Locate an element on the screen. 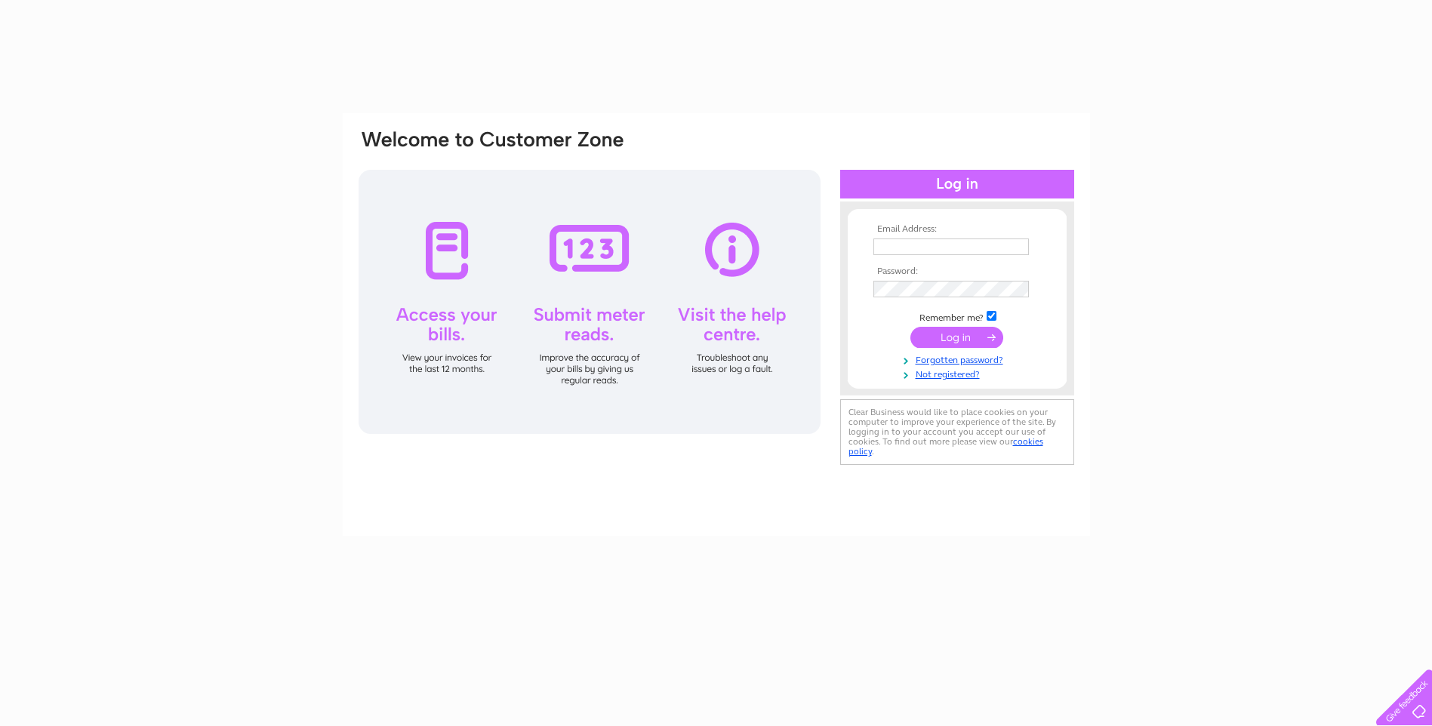 The height and width of the screenshot is (726, 1432). th: Email Address: is located at coordinates (957, 230).